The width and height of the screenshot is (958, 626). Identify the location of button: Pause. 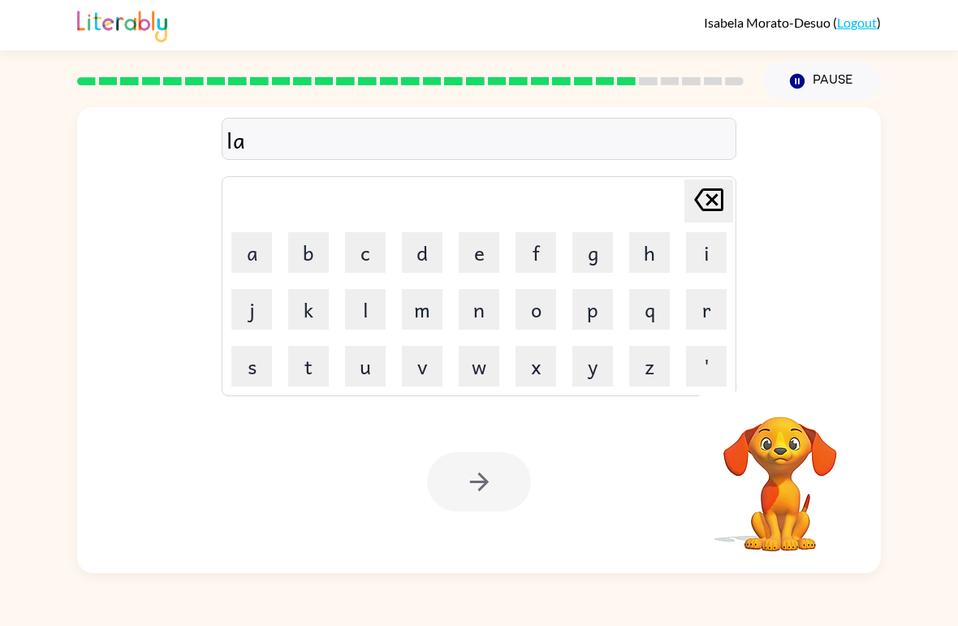
(822, 81).